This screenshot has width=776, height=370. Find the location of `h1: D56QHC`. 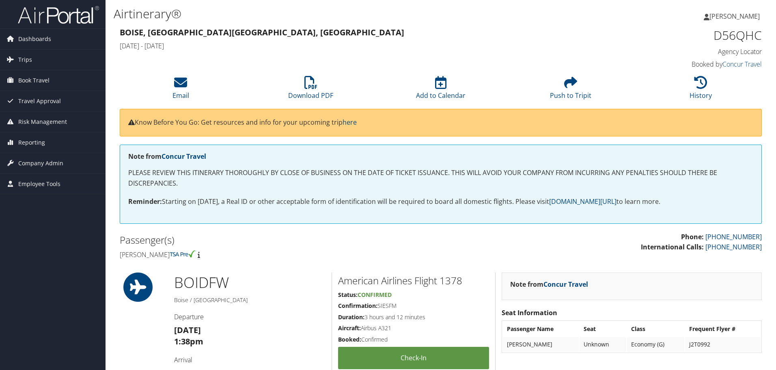

h1: D56QHC is located at coordinates (686, 35).